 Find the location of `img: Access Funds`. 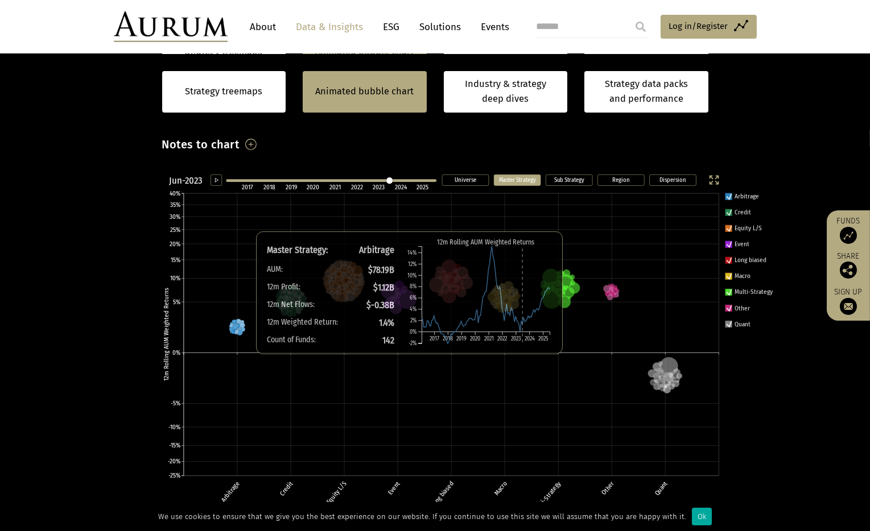

img: Access Funds is located at coordinates (848, 235).